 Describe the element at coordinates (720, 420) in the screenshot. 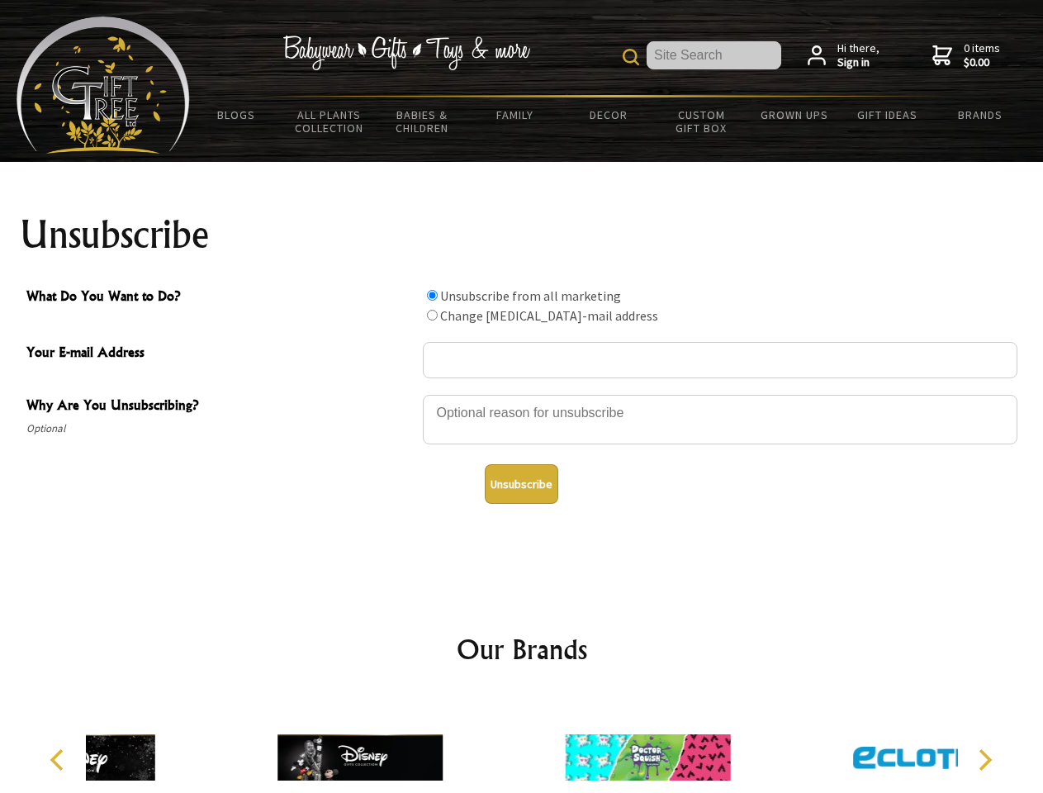

I see `textarea: Why Are You Unsubscribing?` at that location.